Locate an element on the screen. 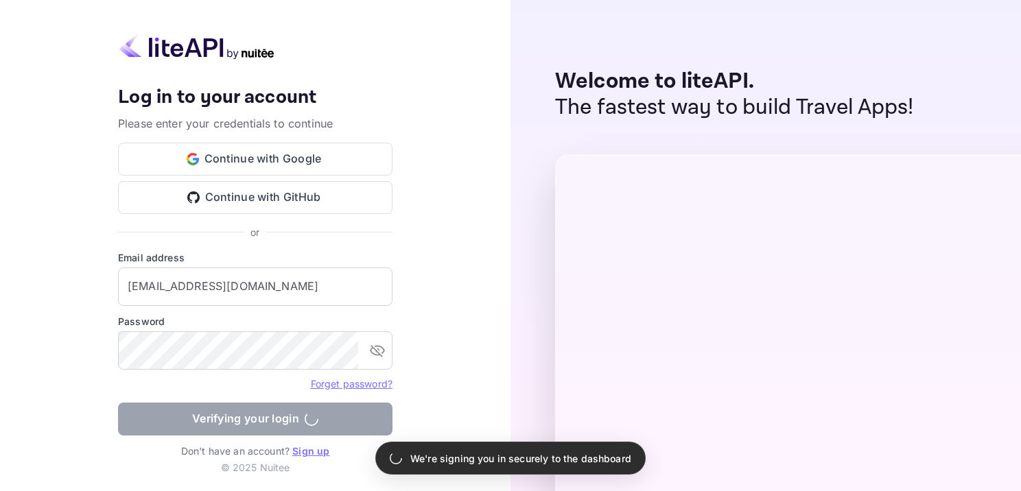 The width and height of the screenshot is (1021, 491). h4: Log in to your account is located at coordinates (255, 97).